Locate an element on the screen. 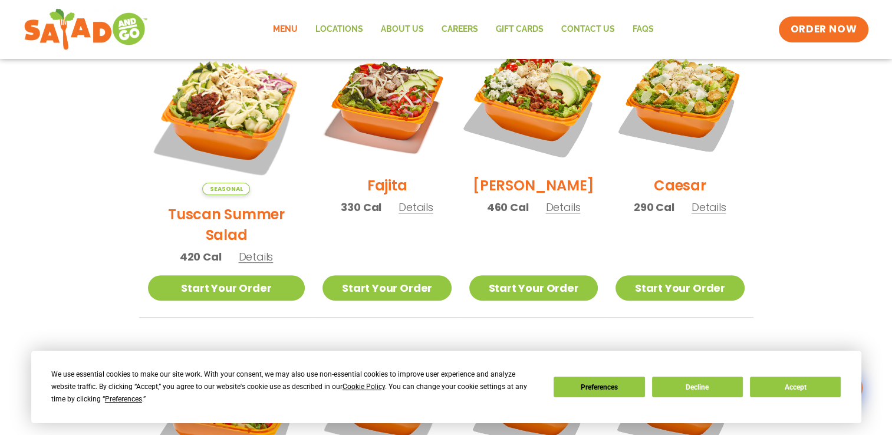 This screenshot has width=892, height=435. img: new-SAG-logo-768×292 is located at coordinates (85, 29).